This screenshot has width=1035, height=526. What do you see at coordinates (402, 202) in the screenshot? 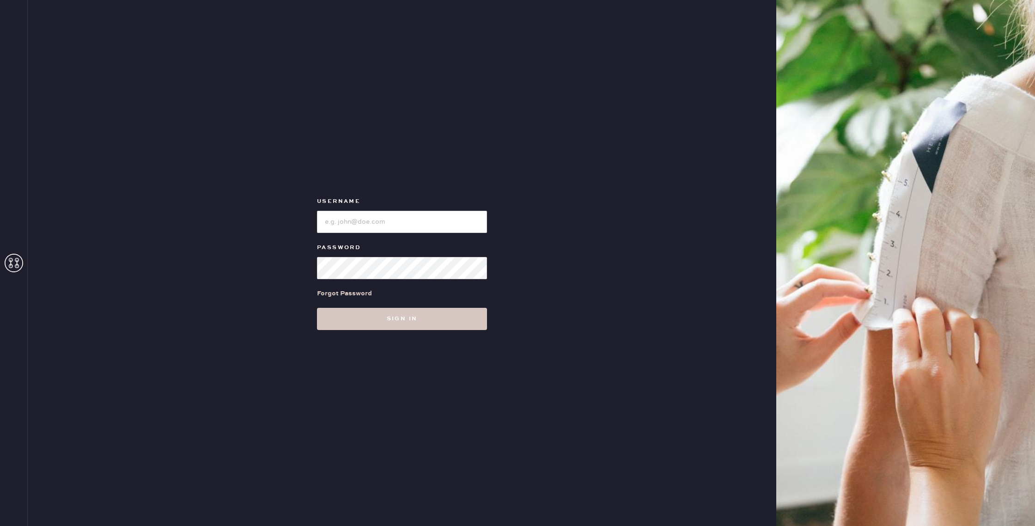
I see `label: Username` at bounding box center [402, 202].